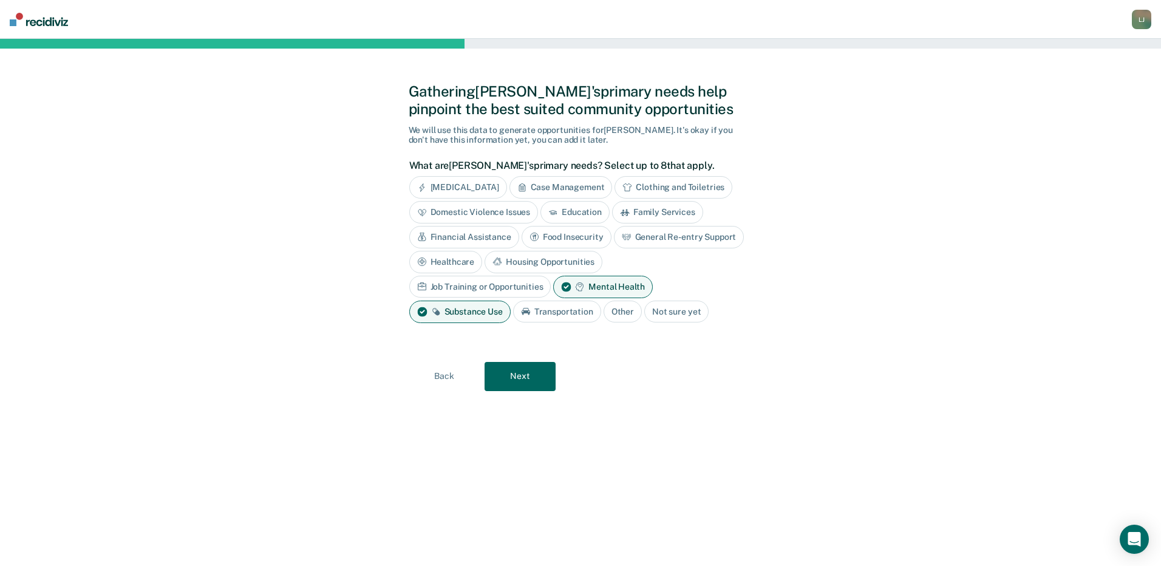 The height and width of the screenshot is (566, 1161). Describe the element at coordinates (464, 237) in the screenshot. I see `div: Financial Assistance` at that location.